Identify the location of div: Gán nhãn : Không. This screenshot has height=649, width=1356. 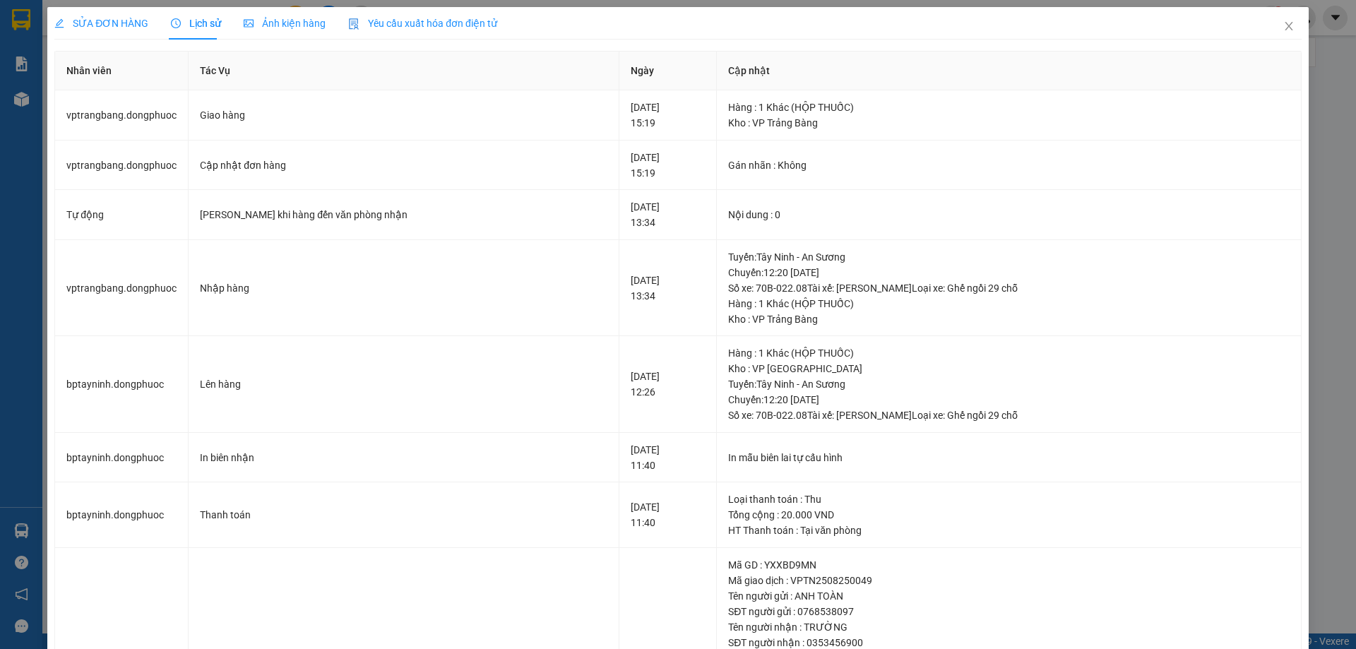
(1008, 165).